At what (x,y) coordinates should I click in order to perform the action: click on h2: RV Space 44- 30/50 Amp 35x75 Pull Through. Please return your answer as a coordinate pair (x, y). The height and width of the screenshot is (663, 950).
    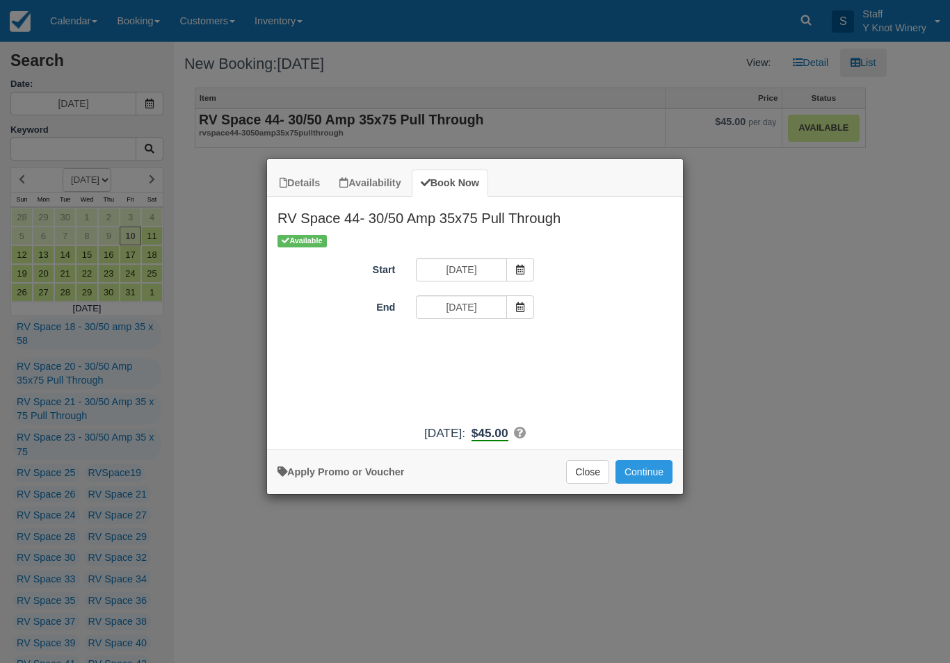
    Looking at the image, I should click on (475, 215).